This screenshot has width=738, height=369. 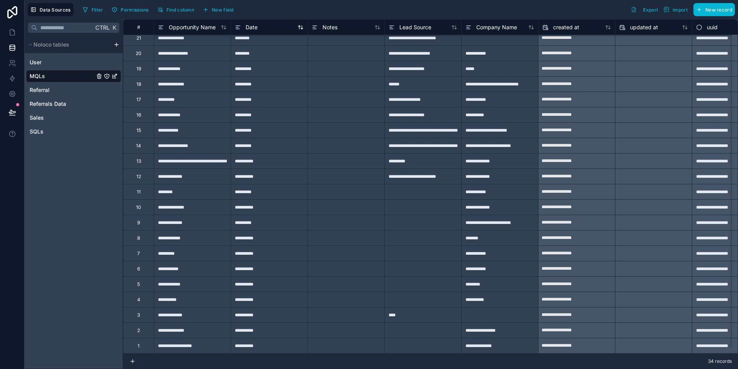 What do you see at coordinates (680, 10) in the screenshot?
I see `span: Import` at bounding box center [680, 10].